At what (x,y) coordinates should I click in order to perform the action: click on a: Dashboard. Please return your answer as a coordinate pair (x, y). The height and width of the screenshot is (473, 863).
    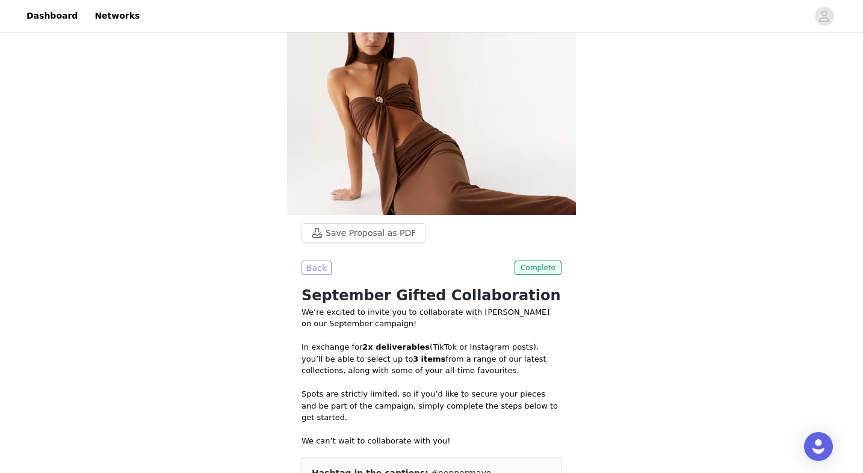
    Looking at the image, I should click on (52, 16).